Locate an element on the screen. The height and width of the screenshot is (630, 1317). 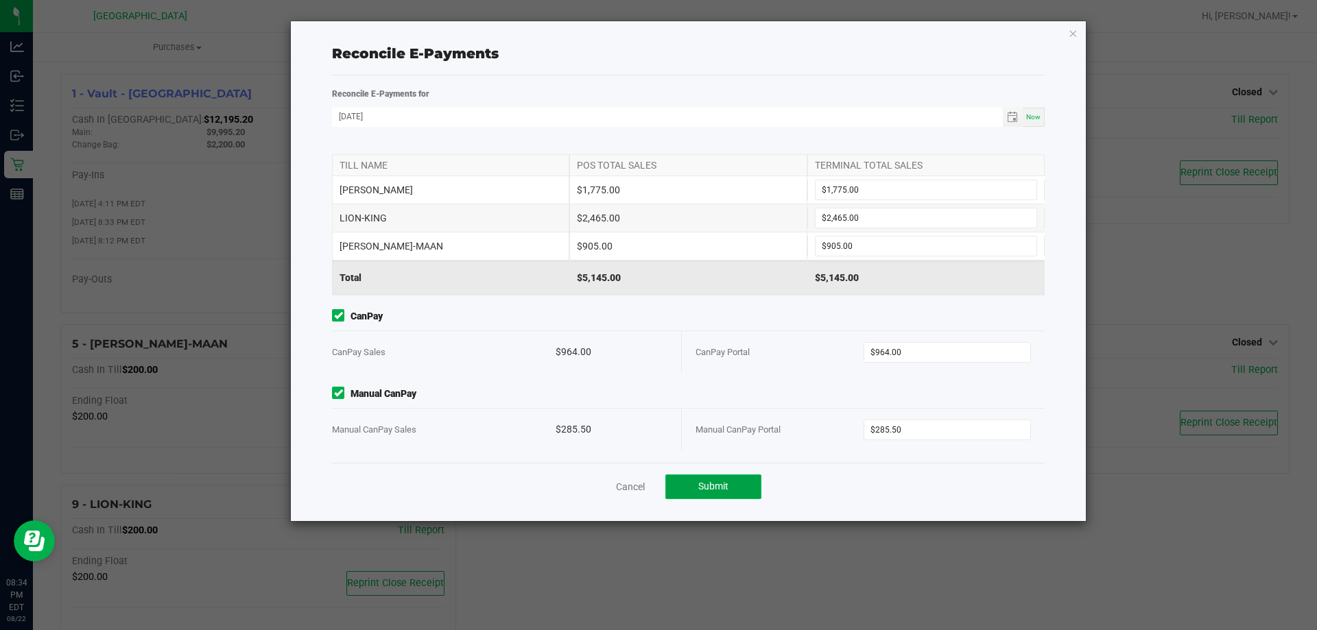
input: Date is located at coordinates (667, 116).